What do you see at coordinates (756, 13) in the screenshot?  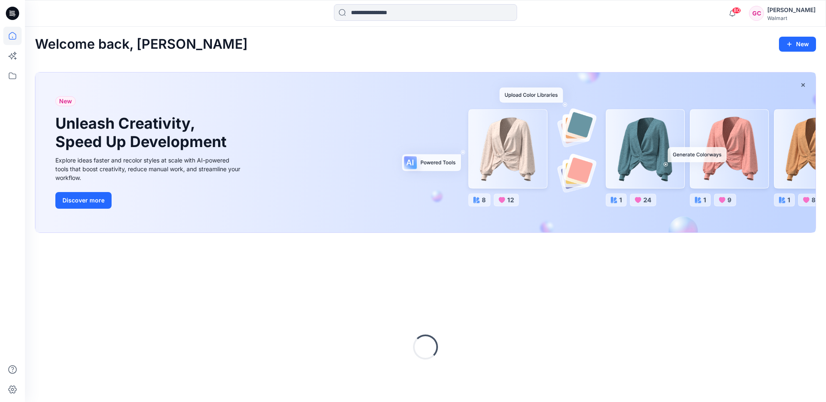 I see `div: GC` at bounding box center [756, 13].